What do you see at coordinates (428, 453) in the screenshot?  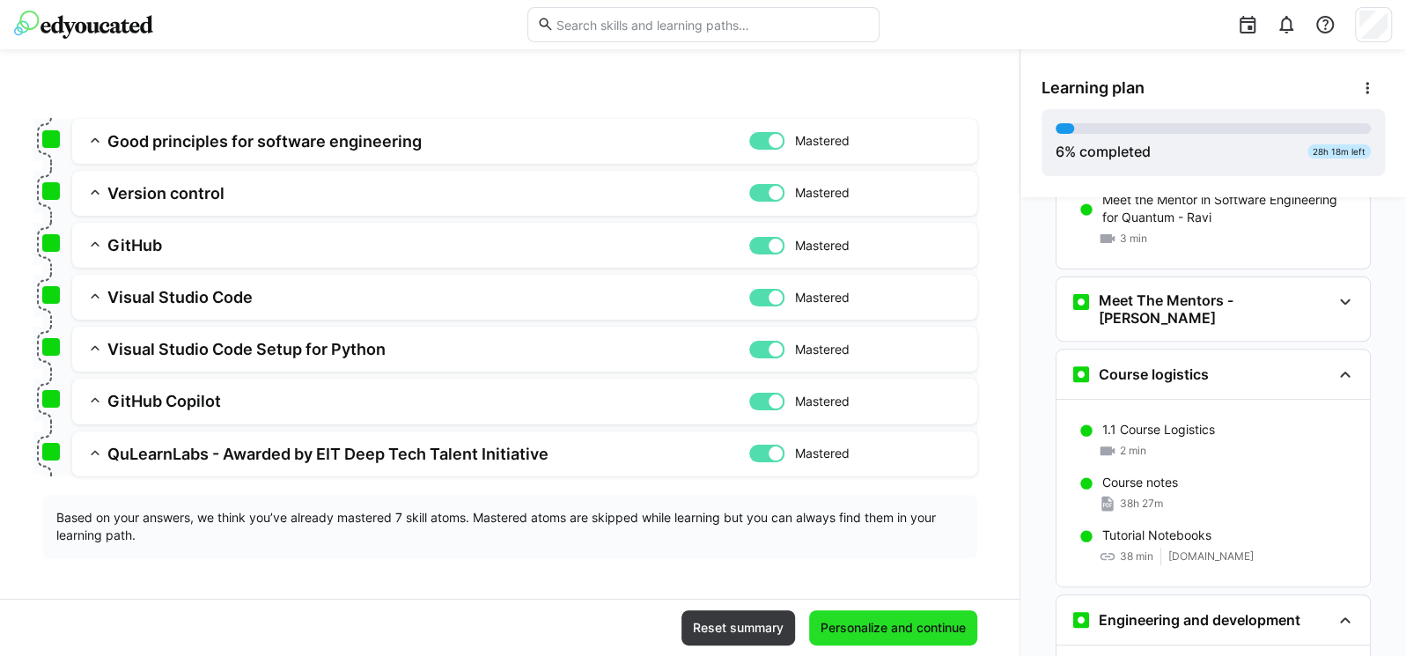 I see `h3: QuLearnLabs - Awarded by EIT Deep Tech Talent Initiative` at bounding box center [428, 453].